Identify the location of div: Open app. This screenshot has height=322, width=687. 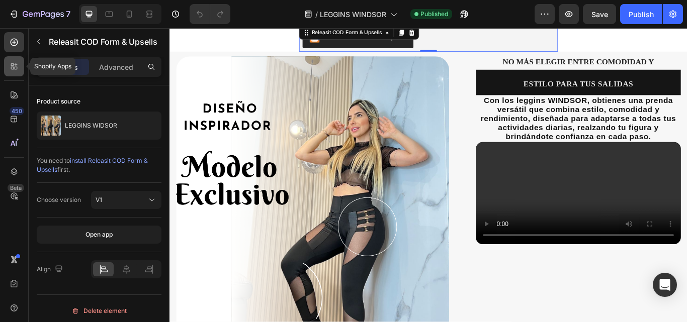
(99, 235).